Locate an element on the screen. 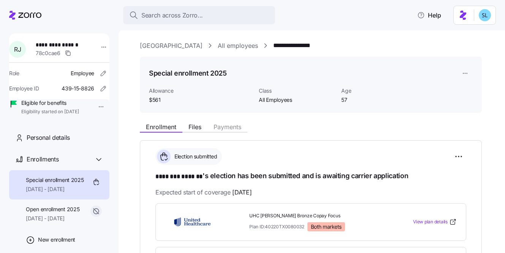  span: Allowance is located at coordinates (201, 91).